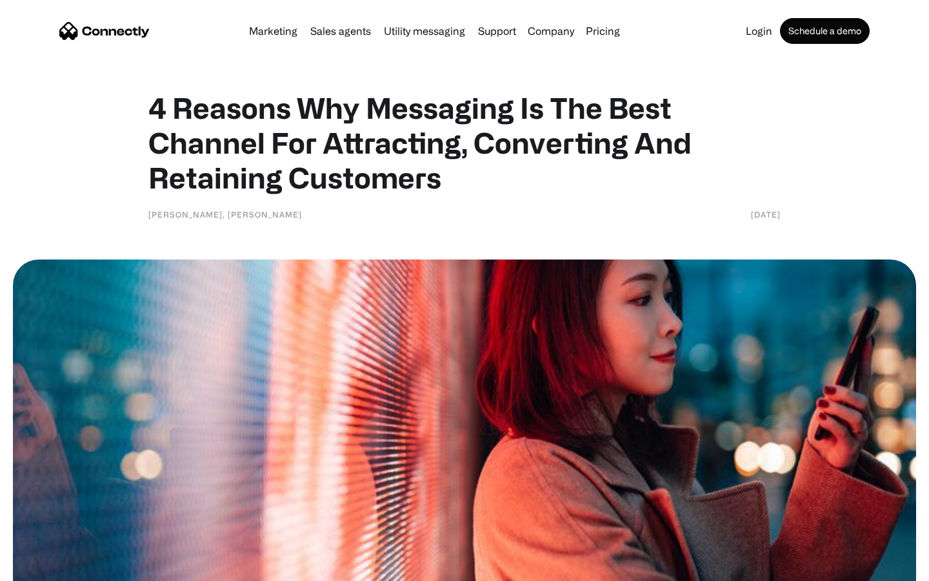  Describe the element at coordinates (341, 31) in the screenshot. I see `a: Sales agents` at that location.